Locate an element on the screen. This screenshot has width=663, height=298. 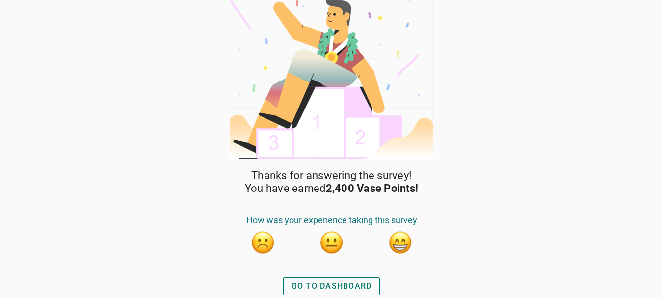
span: Thanks for answering the survey! is located at coordinates (331, 176).